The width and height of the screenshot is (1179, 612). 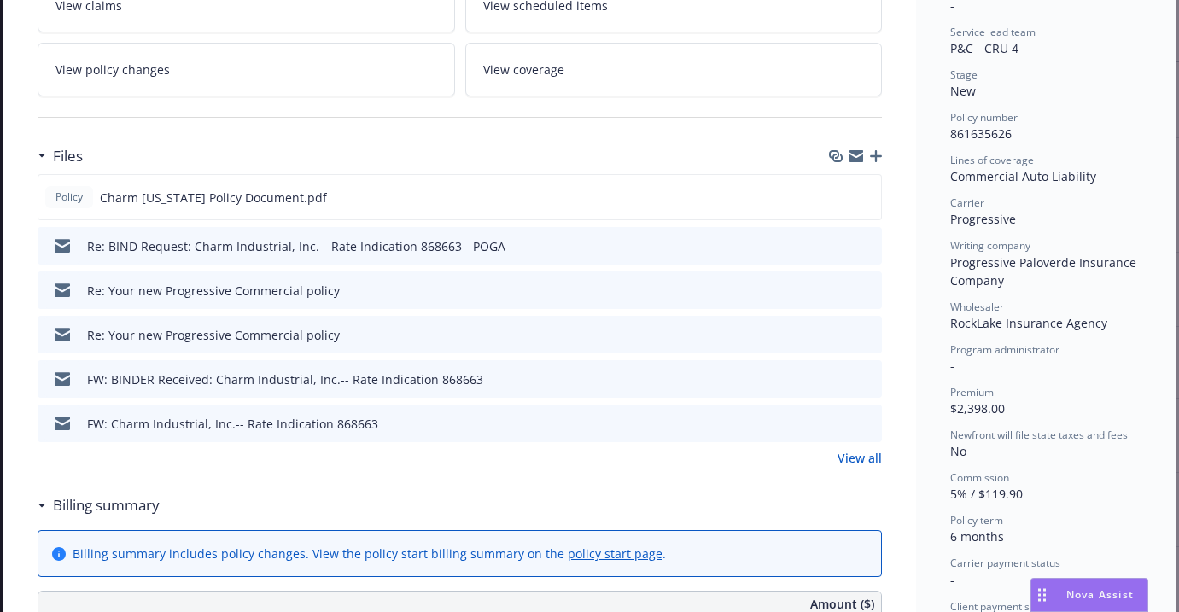 What do you see at coordinates (993, 32) in the screenshot?
I see `span: Service lead team` at bounding box center [993, 32].